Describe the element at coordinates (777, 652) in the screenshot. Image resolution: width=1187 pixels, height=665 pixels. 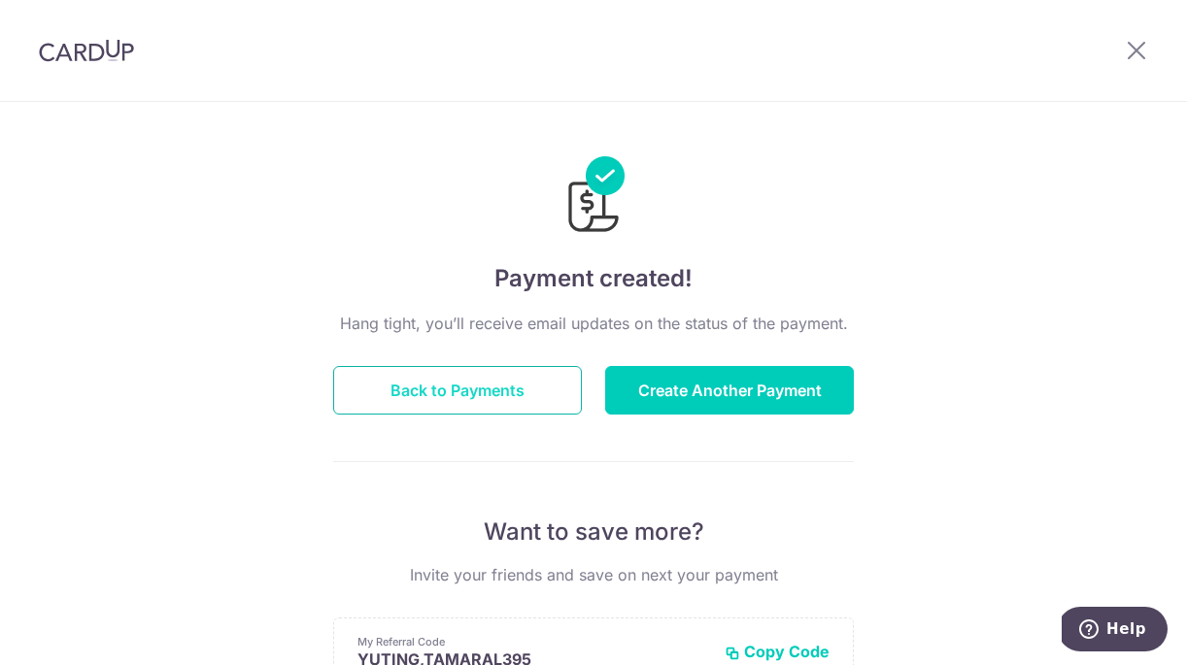
I see `button: Copy Code` at that location.